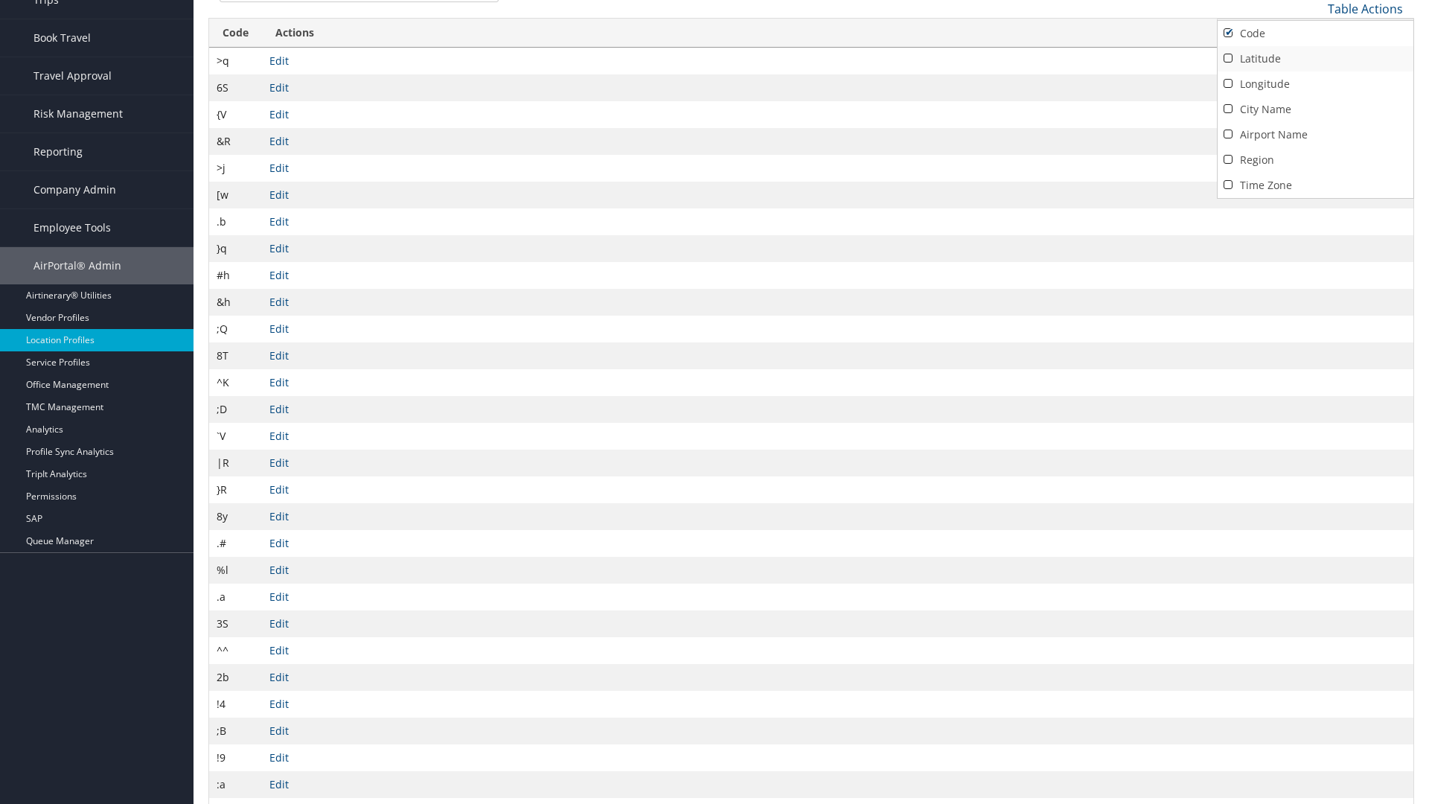  What do you see at coordinates (78, 114) in the screenshot?
I see `span: Risk Management` at bounding box center [78, 114].